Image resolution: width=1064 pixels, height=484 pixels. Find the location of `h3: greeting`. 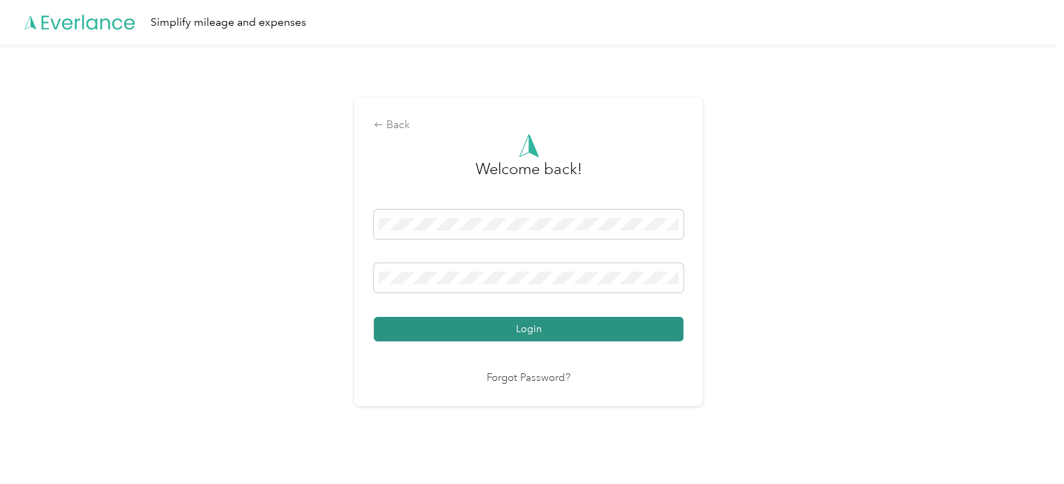

h3: greeting is located at coordinates (528, 176).